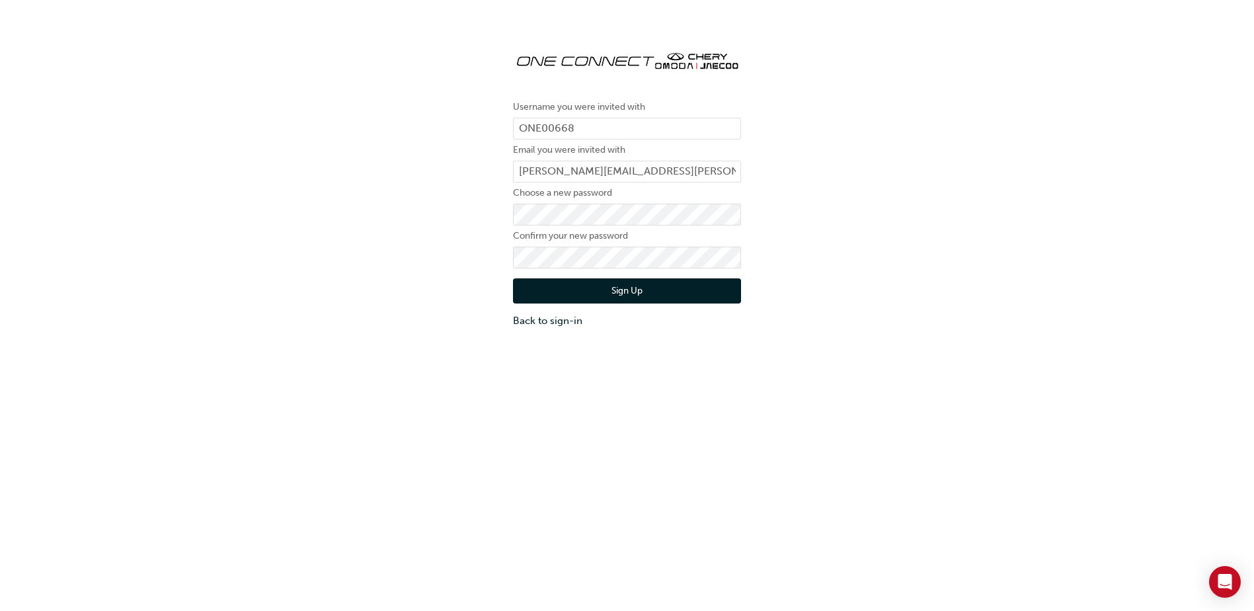 The image size is (1254, 611). What do you see at coordinates (1225, 582) in the screenshot?
I see `div: Open Intercom Messenger` at bounding box center [1225, 582].